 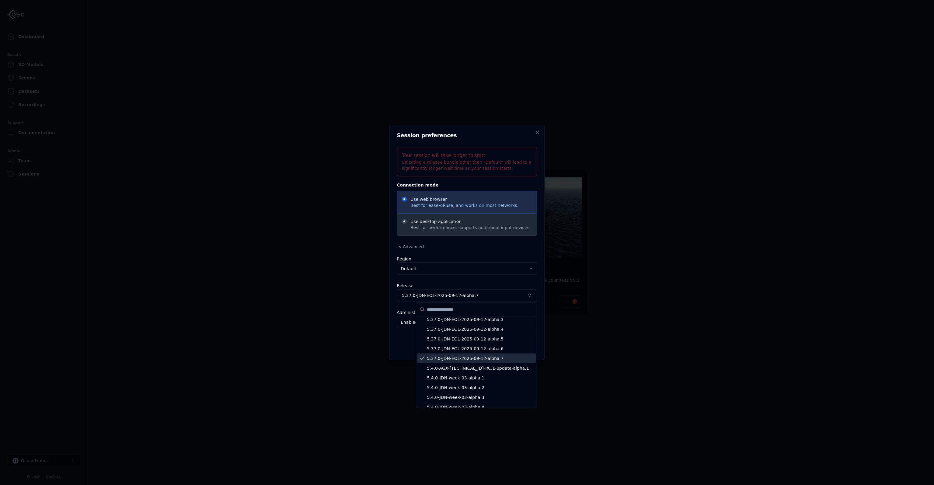 I want to click on div: Suggestions, so click(x=476, y=362).